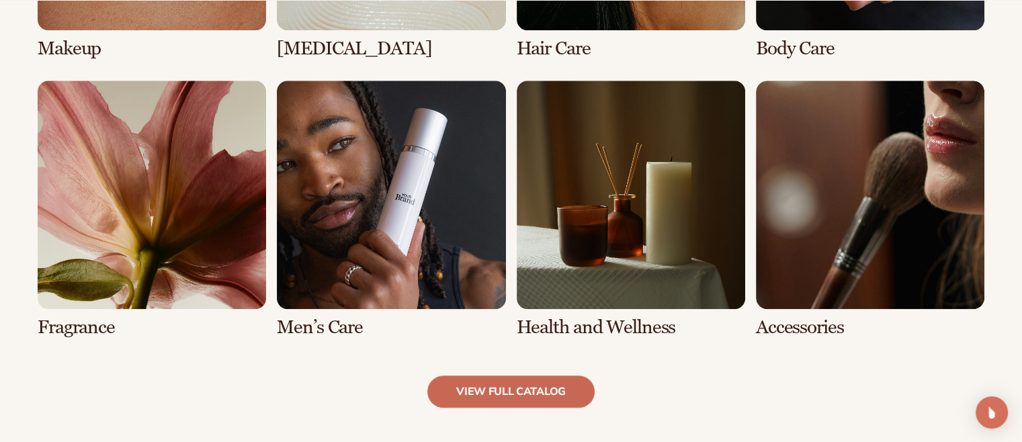 The width and height of the screenshot is (1022, 442). I want to click on a: view full catalog, so click(511, 392).